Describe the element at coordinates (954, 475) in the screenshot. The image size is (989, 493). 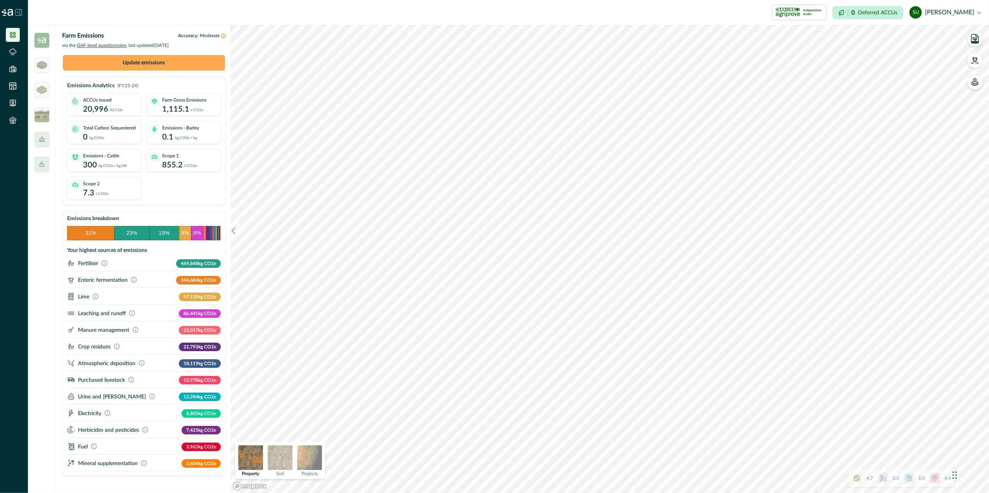
I see `div: Drag` at that location.